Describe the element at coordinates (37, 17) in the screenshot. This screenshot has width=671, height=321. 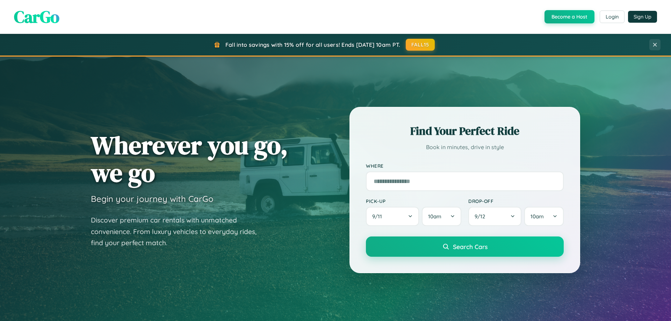
I see `span: CarGo` at that location.